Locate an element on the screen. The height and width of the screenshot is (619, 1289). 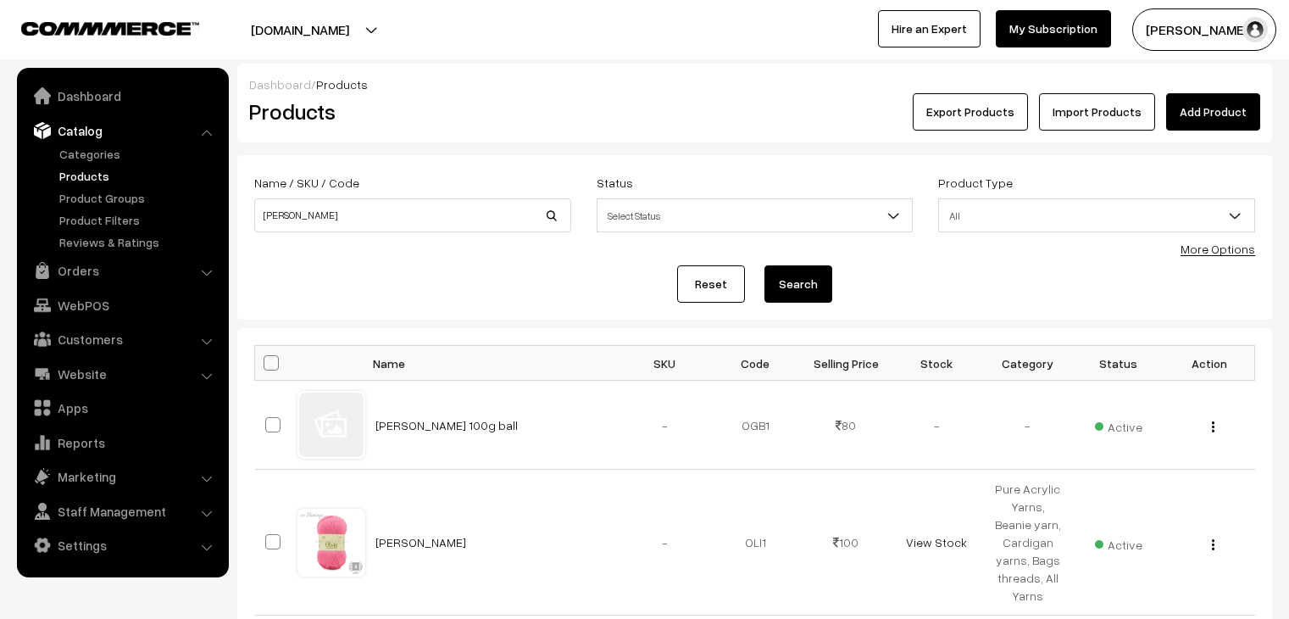
a: View Stock is located at coordinates (937, 542).